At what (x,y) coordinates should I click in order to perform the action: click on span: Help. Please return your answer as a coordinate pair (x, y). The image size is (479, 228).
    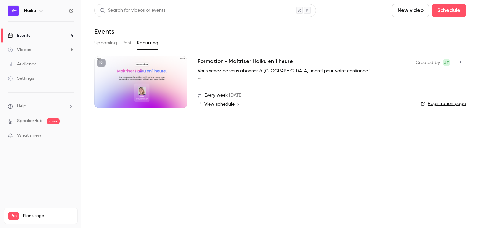
    Looking at the image, I should click on (21, 106).